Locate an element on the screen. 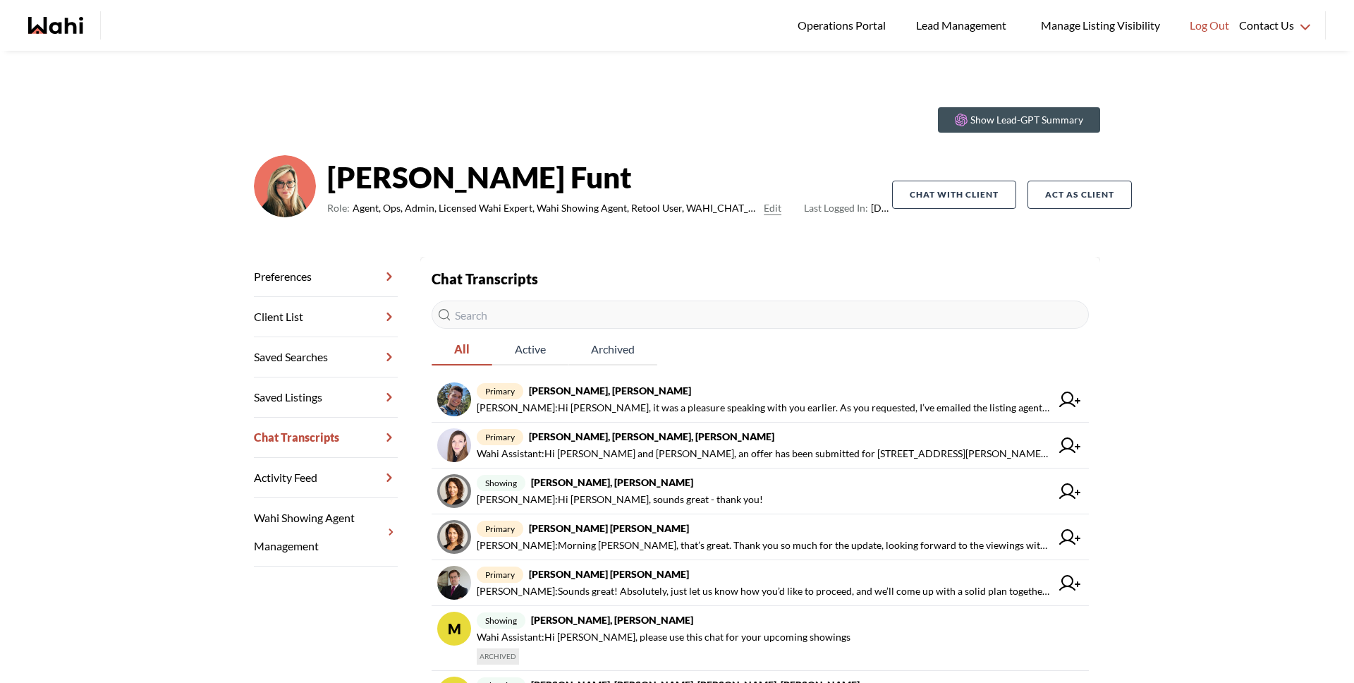 The width and height of the screenshot is (1354, 683). div: M is located at coordinates (454, 628).